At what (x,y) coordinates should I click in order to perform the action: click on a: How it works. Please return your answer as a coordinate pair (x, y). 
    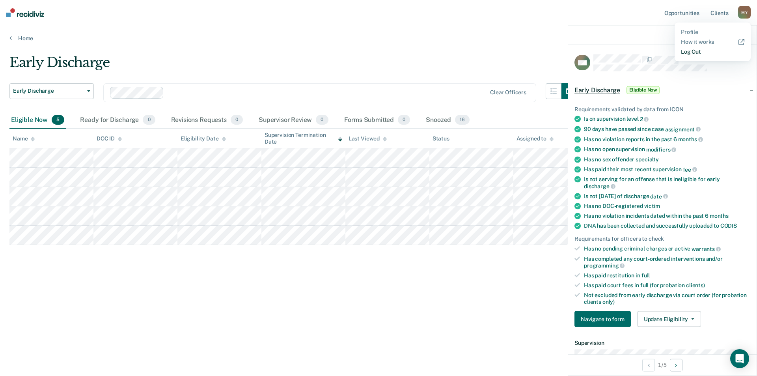
    Looking at the image, I should click on (712, 42).